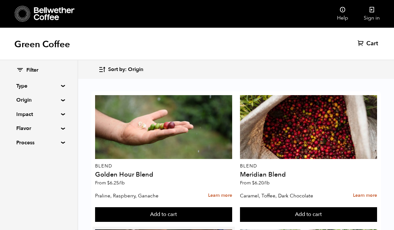 Image resolution: width=394 pixels, height=230 pixels. I want to click on bdi: 6.25, so click(116, 182).